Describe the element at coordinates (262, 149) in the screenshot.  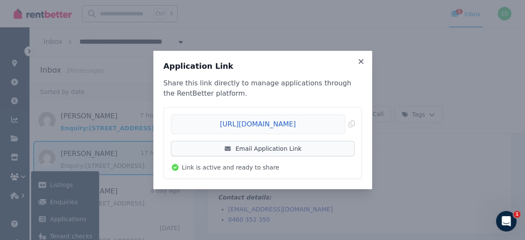
I see `a: Email Application Link` at that location.